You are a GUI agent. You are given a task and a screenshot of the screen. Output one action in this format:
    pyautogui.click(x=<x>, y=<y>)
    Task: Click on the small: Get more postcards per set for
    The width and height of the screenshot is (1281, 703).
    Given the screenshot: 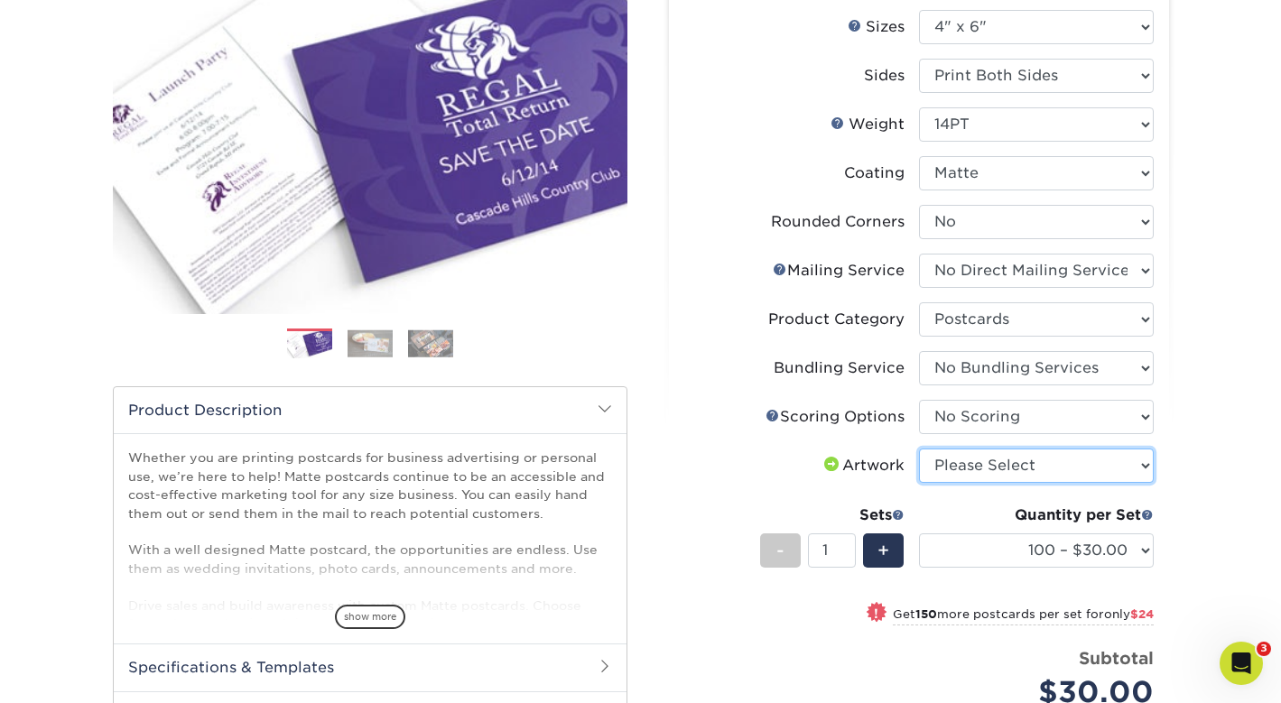 What is the action you would take?
    pyautogui.click(x=1022, y=616)
    